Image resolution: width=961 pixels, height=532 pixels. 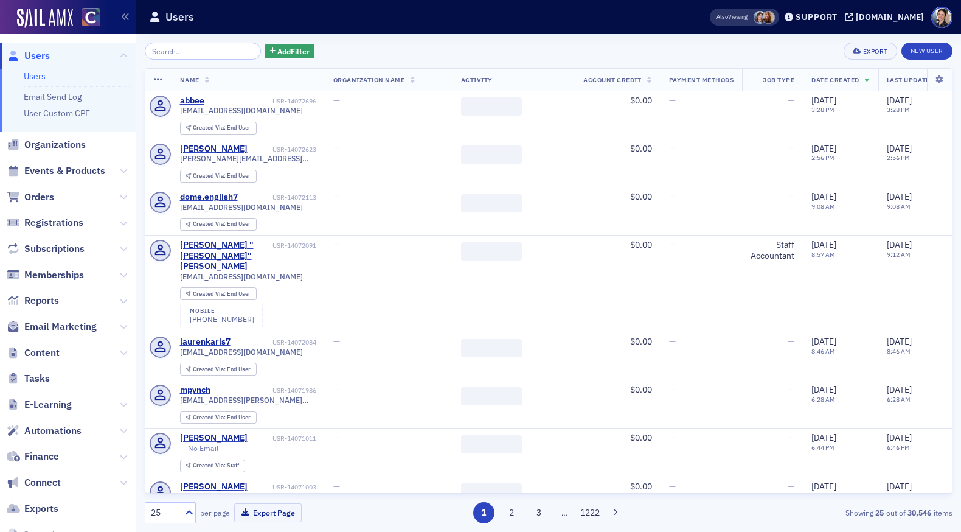 What do you see at coordinates (203, 51) in the screenshot?
I see `input: Search…` at bounding box center [203, 51].